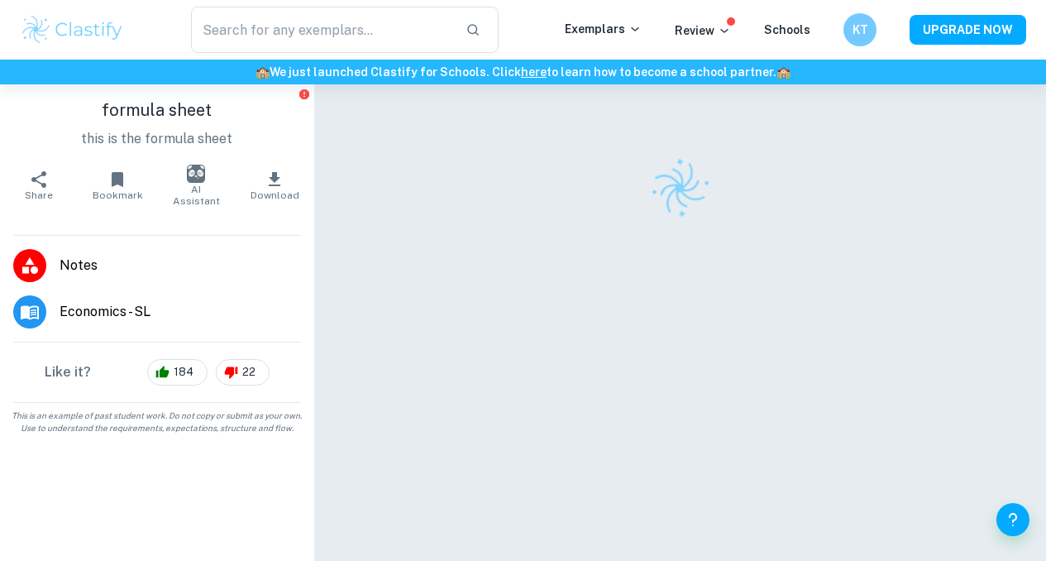 The width and height of the screenshot is (1046, 561). What do you see at coordinates (322, 30) in the screenshot?
I see `input: Search for any exemplars...` at bounding box center [322, 30].